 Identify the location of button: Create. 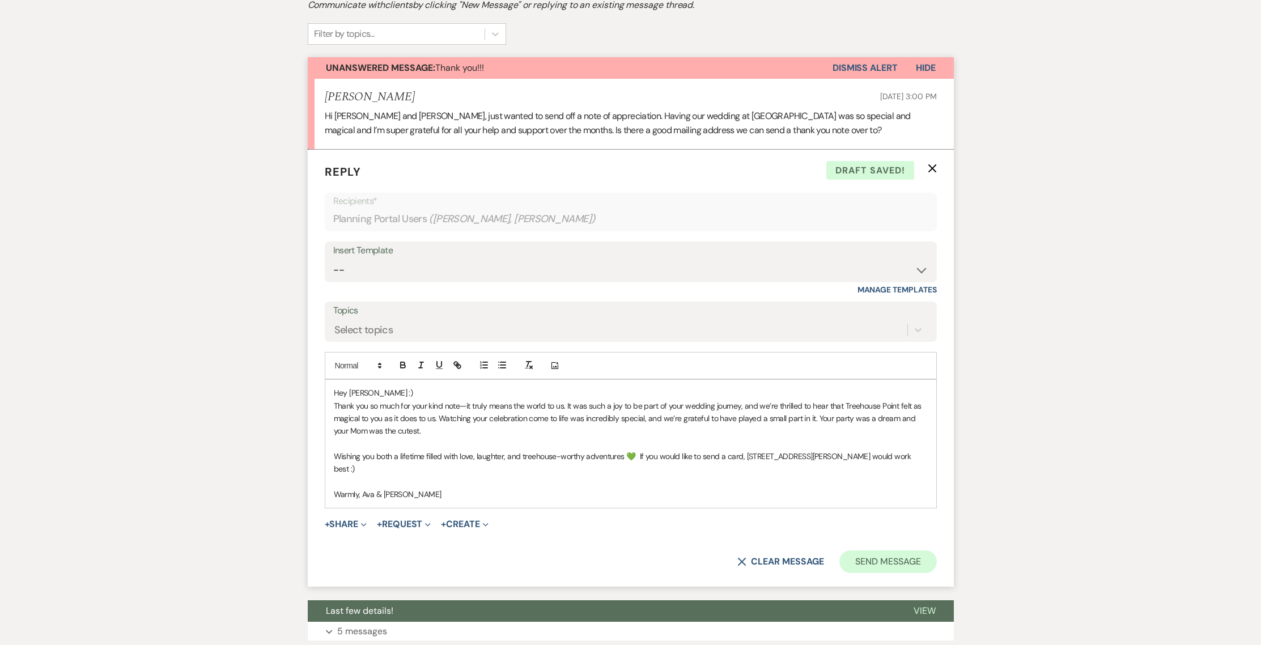
(464, 524).